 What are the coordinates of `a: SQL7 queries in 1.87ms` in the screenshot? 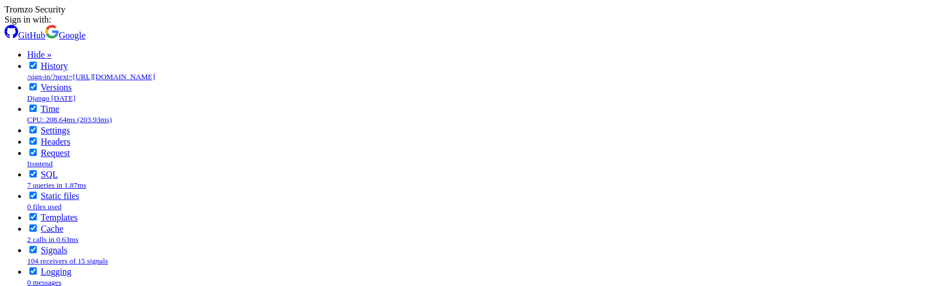 It's located at (57, 179).